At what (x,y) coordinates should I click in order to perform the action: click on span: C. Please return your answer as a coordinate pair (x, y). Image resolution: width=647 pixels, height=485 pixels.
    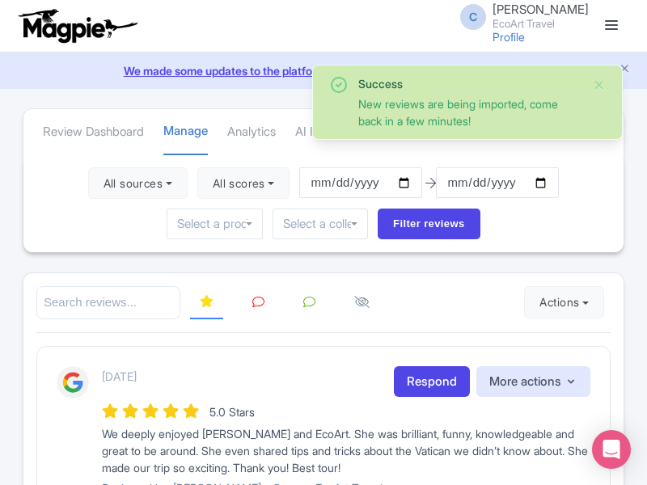
    Looking at the image, I should click on (473, 17).